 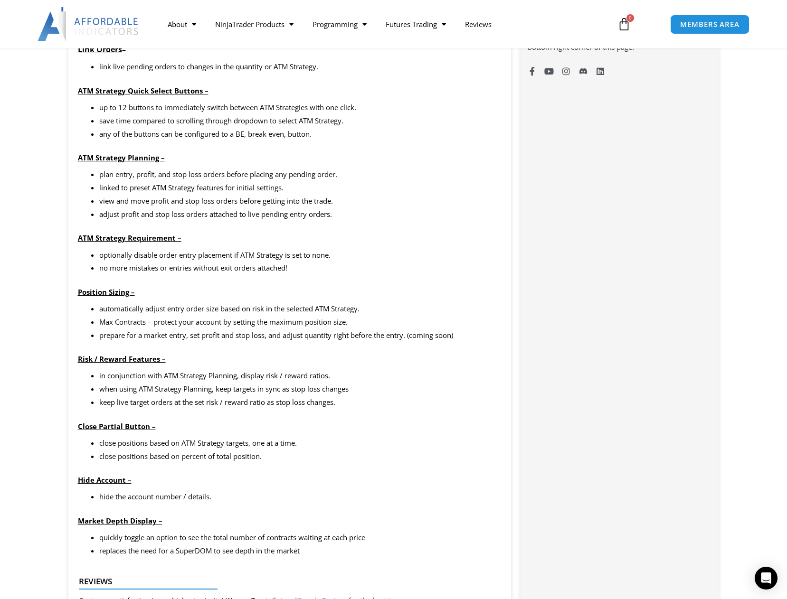 What do you see at coordinates (478, 24) in the screenshot?
I see `a: Reviews` at bounding box center [478, 24].